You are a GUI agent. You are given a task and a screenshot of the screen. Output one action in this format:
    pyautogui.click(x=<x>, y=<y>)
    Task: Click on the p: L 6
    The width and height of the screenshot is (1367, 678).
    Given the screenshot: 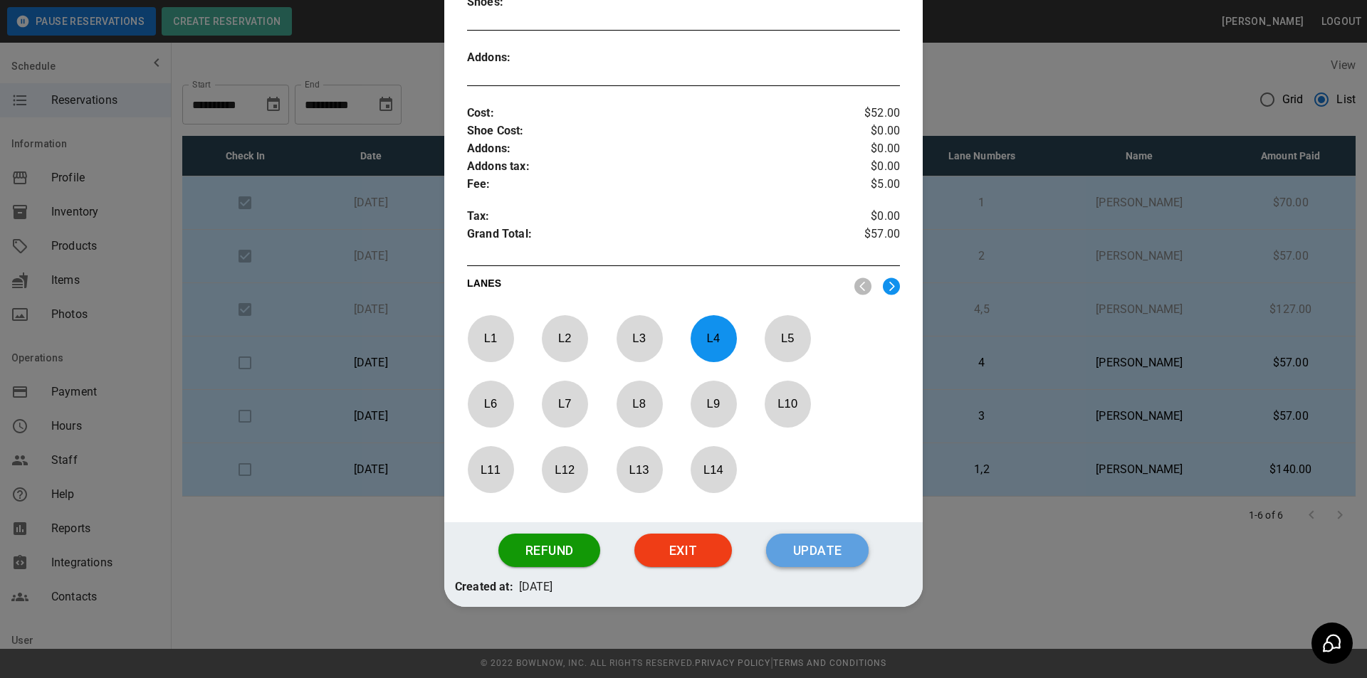 What is the action you would take?
    pyautogui.click(x=490, y=404)
    